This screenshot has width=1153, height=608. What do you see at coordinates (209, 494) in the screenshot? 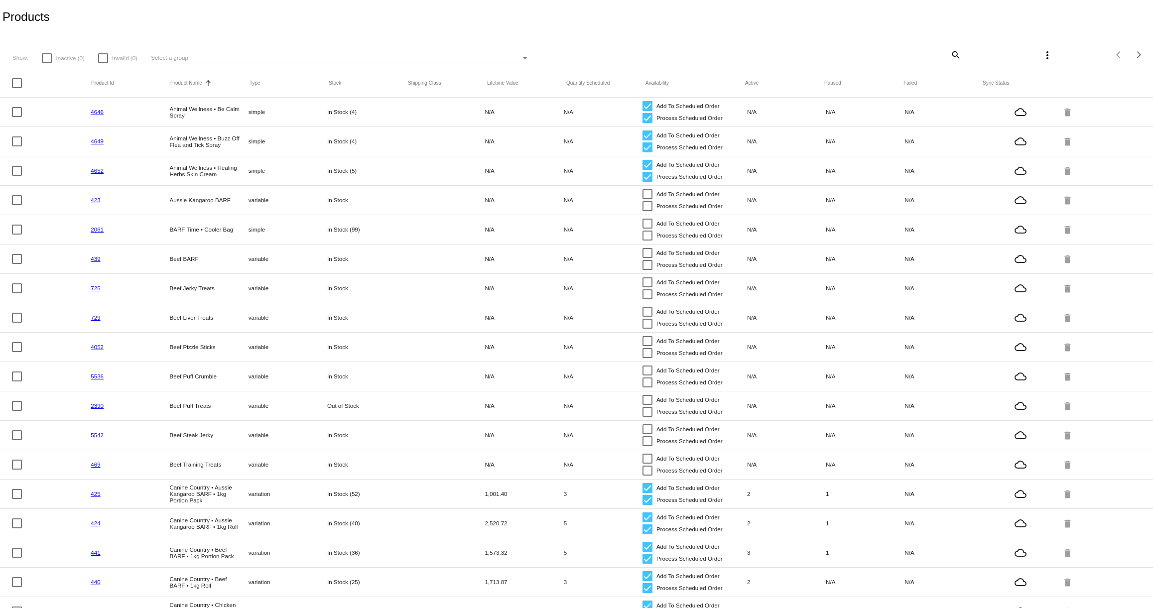
I see `mat-cell: Canine Country • Aussie Kangaroo BARF • 1kg Portion Pack` at bounding box center [209, 494].